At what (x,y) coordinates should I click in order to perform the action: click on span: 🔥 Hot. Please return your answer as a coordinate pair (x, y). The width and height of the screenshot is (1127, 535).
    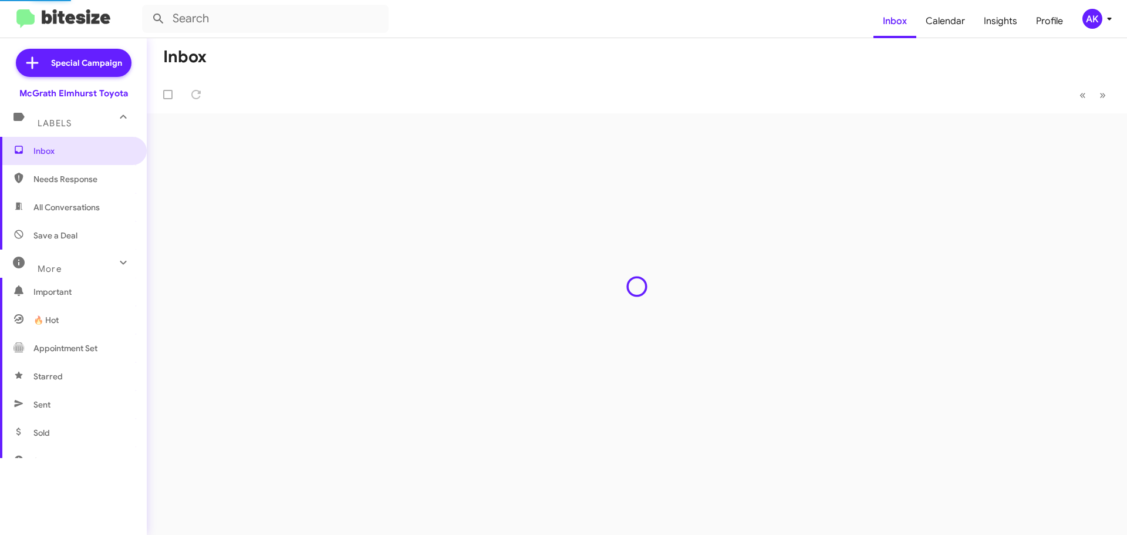
    Looking at the image, I should click on (46, 320).